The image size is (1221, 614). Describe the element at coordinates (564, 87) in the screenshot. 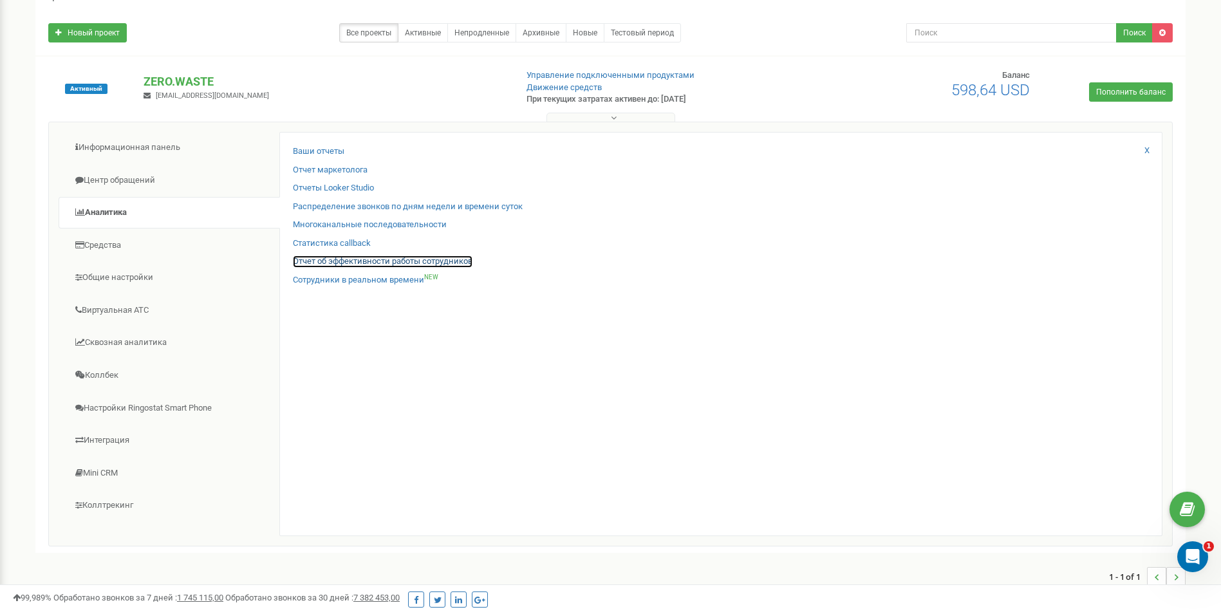

I see `a: Движение средств` at that location.